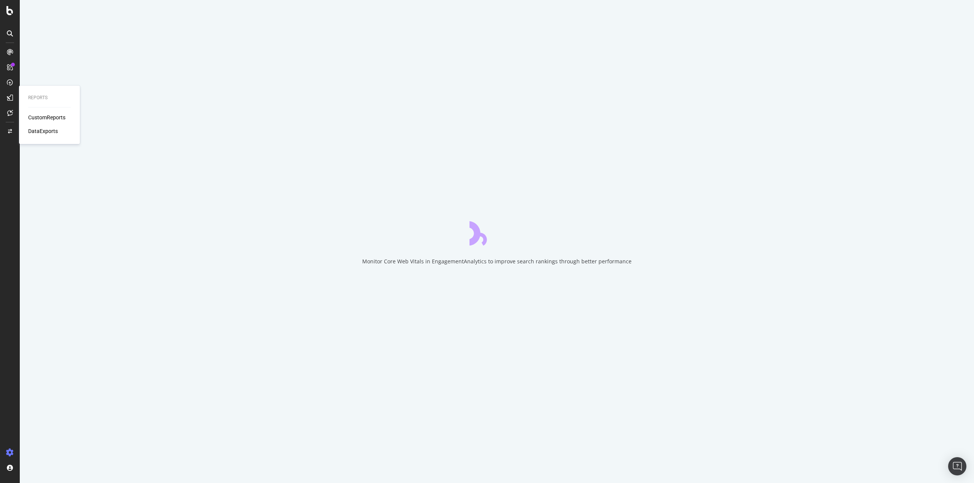 This screenshot has width=974, height=483. What do you see at coordinates (47, 118) in the screenshot?
I see `div: CustomReports` at bounding box center [47, 118].